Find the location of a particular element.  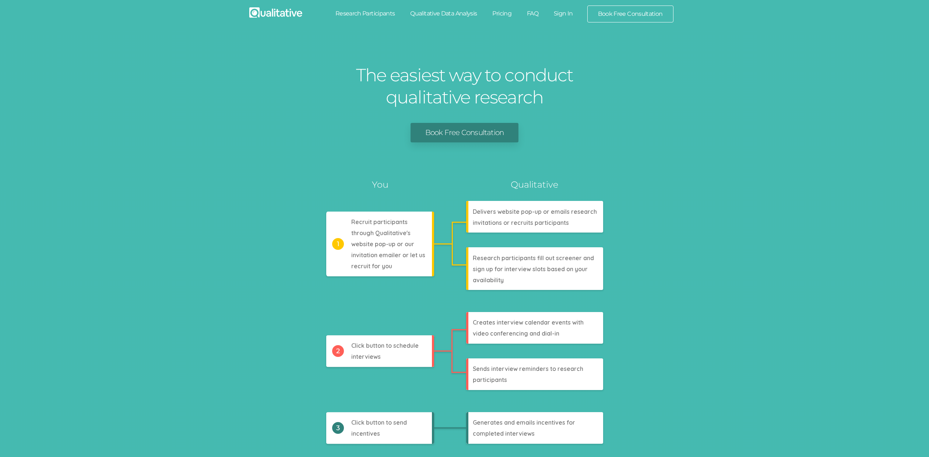

tspan: recruit for you is located at coordinates (371, 266).